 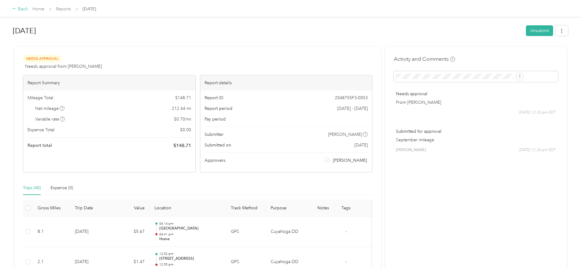 What do you see at coordinates (131, 263) in the screenshot?
I see `td: $1.47` at bounding box center [131, 263].